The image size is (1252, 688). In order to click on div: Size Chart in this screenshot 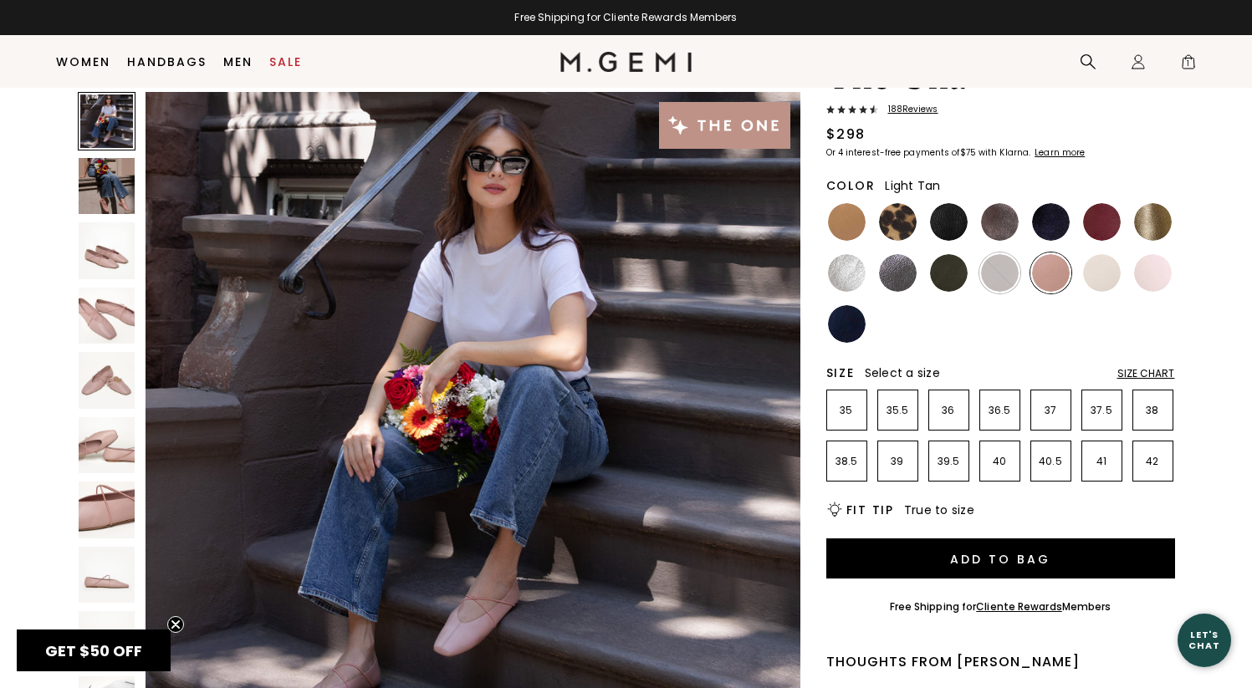, I will do `click(1146, 374)`.